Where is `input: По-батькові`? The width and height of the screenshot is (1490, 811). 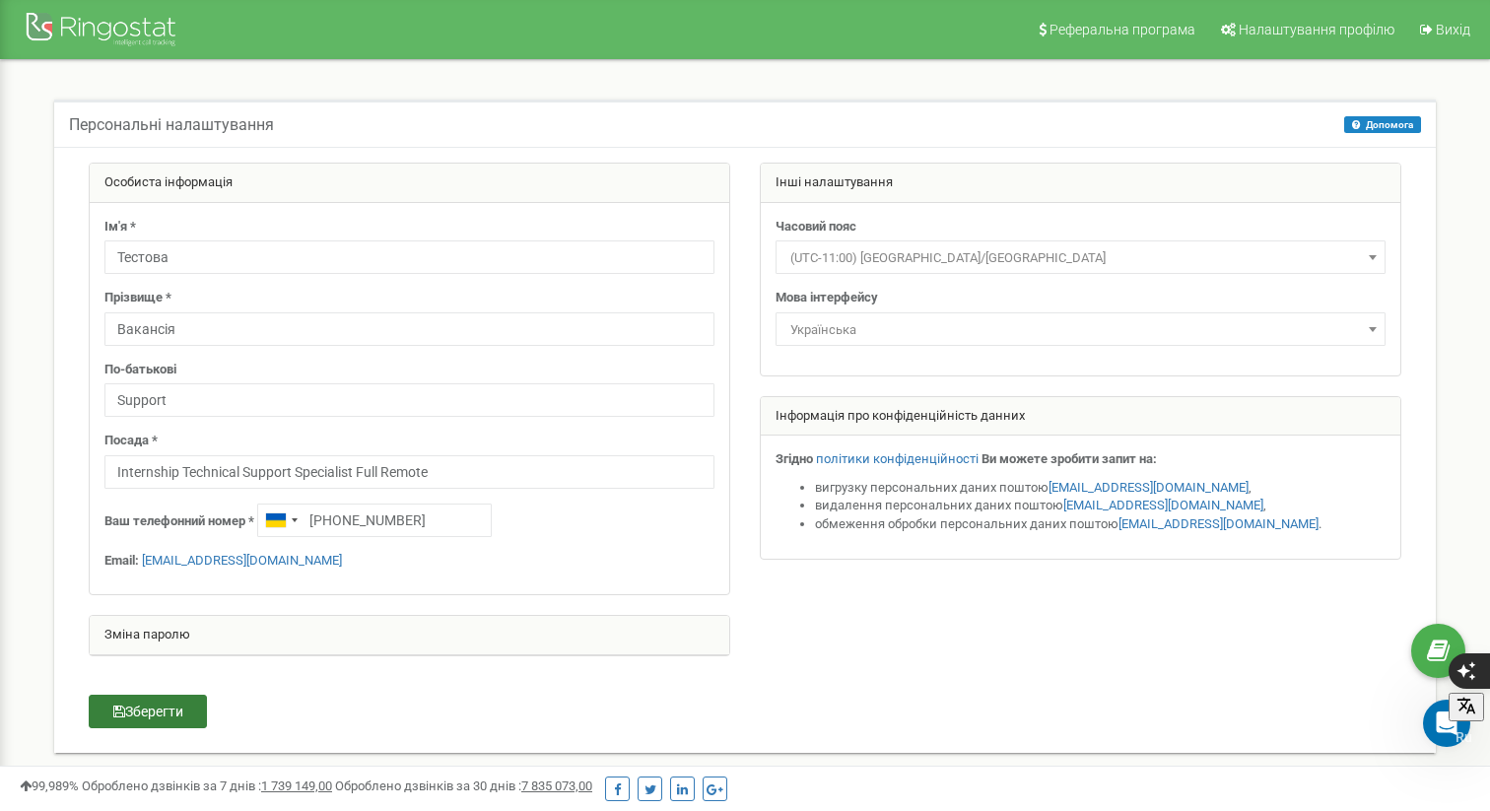
input: По-батькові is located at coordinates (409, 400).